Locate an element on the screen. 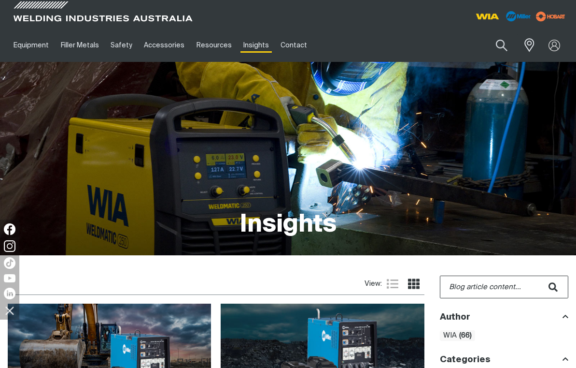  h3: Author is located at coordinates (455, 317).